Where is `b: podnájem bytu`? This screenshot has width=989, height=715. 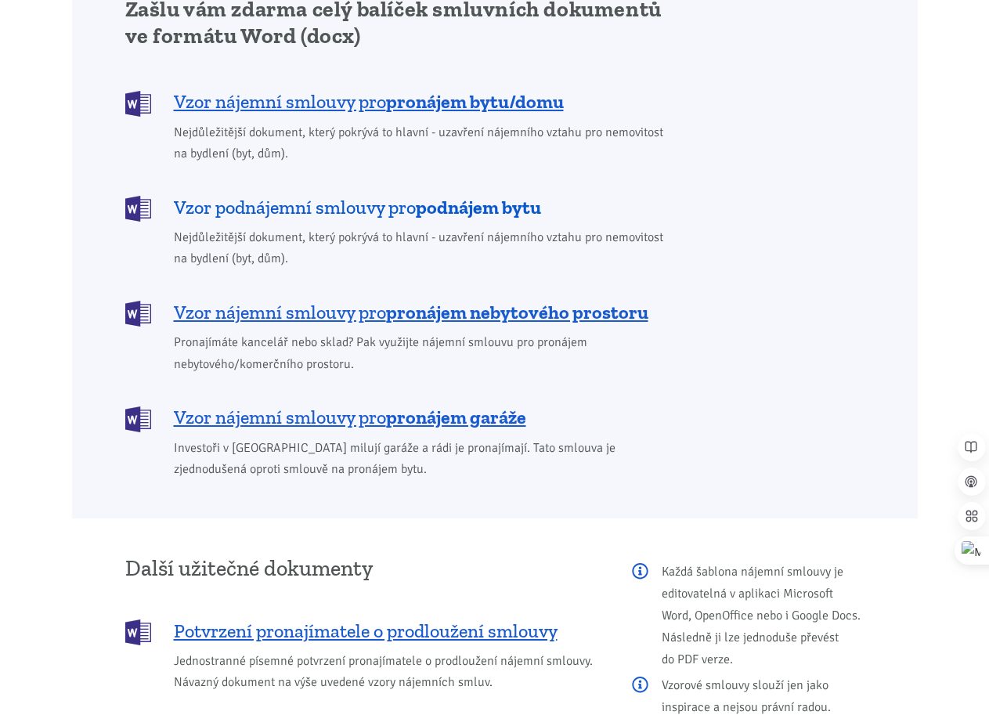
b: podnájem bytu is located at coordinates (479, 207).